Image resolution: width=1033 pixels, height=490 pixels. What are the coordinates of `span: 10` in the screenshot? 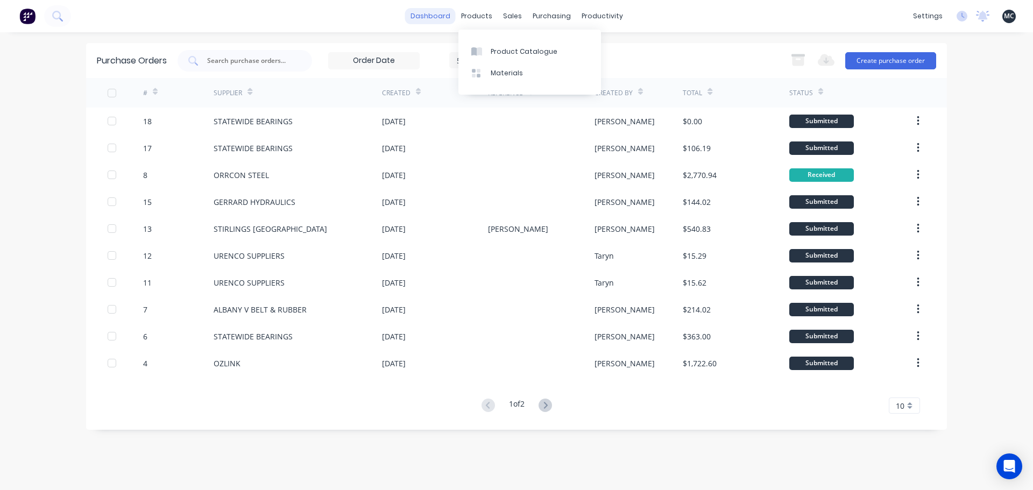 It's located at (900, 406).